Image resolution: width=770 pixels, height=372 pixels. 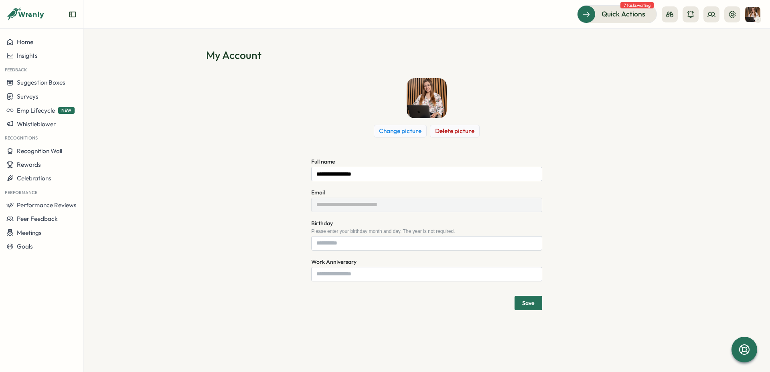 What do you see at coordinates (637, 5) in the screenshot?
I see `span: 7 tasks waiting` at bounding box center [637, 5].